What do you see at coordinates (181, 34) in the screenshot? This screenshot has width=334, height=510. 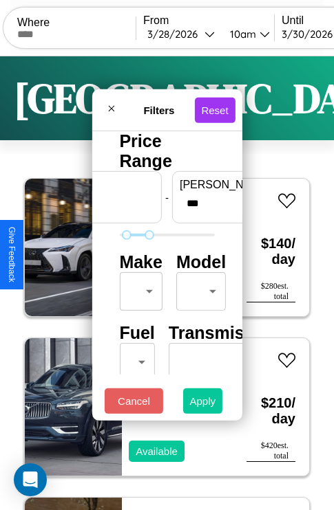 I see `button: 3/28/2026` at bounding box center [181, 34].